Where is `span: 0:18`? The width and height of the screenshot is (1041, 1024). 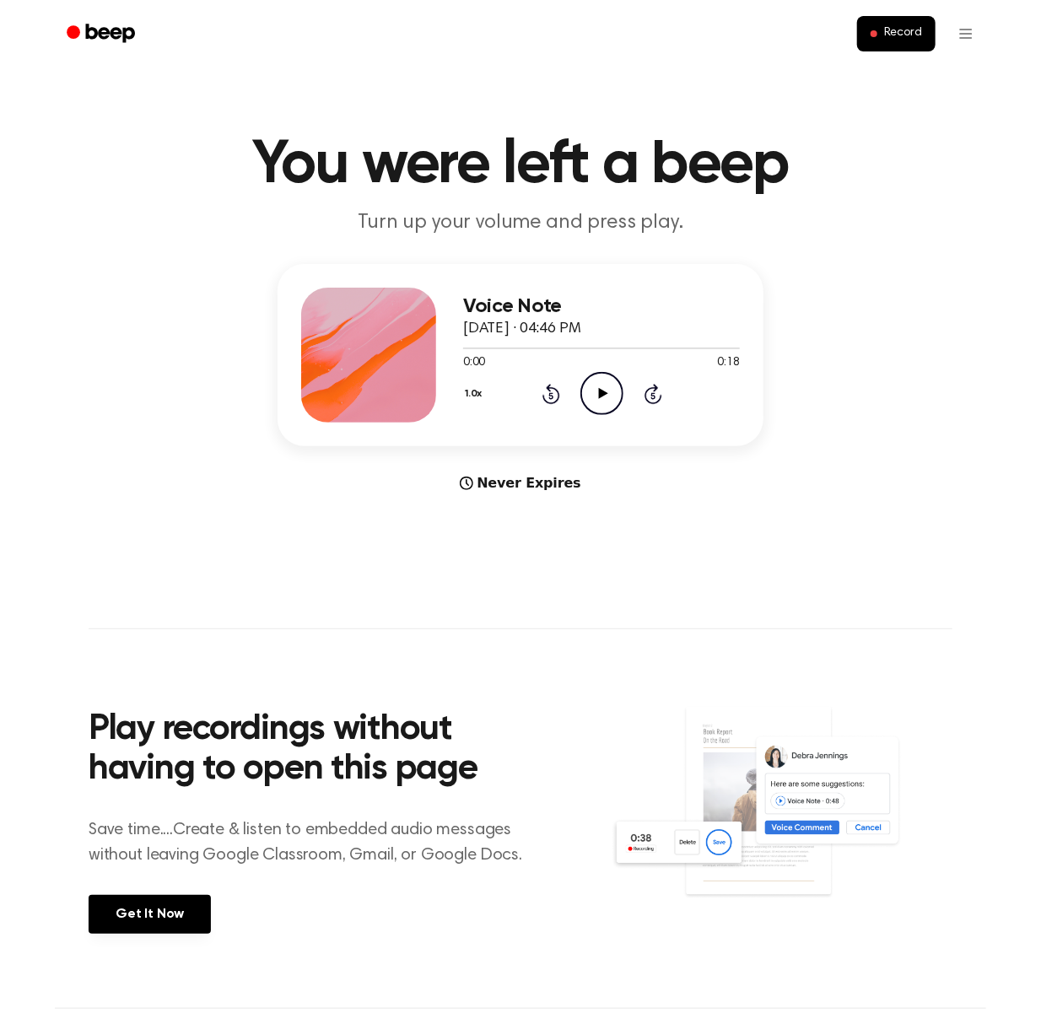 span: 0:18 is located at coordinates (729, 363).